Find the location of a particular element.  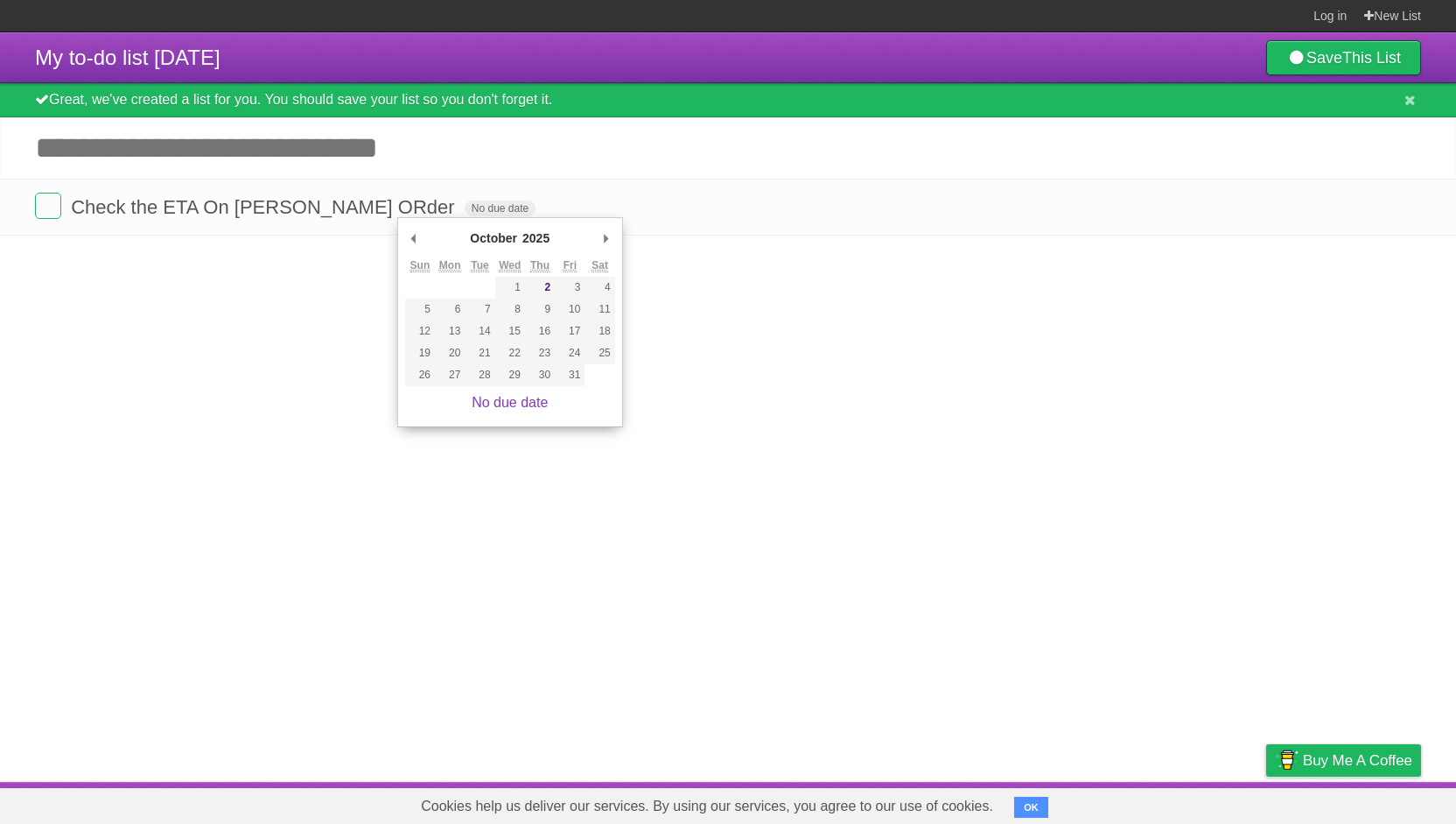

abbr: Thursday is located at coordinates (540, 265).